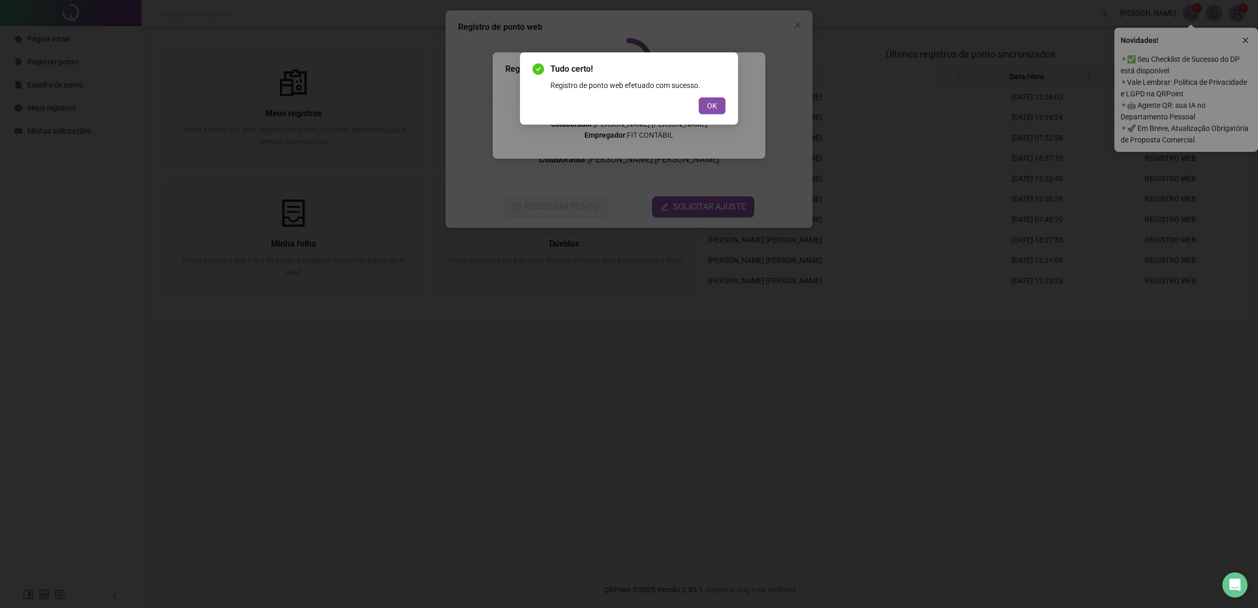 The width and height of the screenshot is (1258, 608). I want to click on span: check-circle, so click(538, 69).